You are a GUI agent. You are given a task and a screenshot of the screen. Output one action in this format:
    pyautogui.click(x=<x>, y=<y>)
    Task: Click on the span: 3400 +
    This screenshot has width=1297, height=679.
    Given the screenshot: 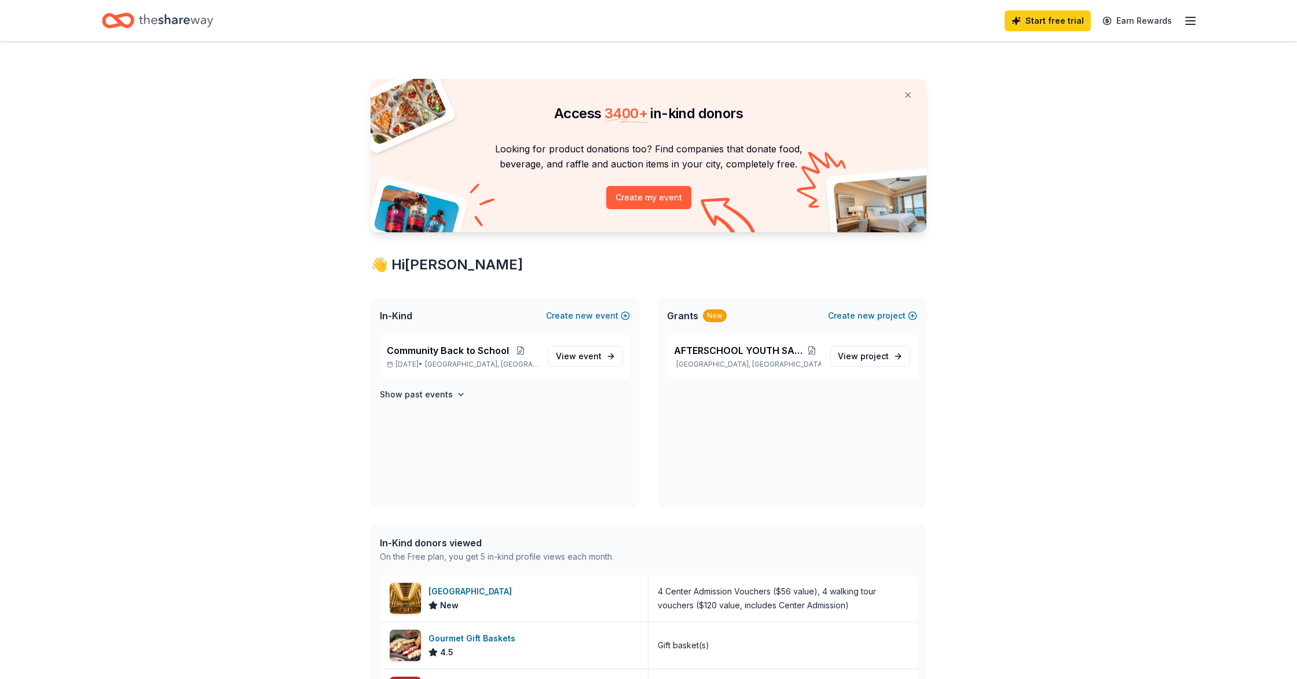 What is the action you would take?
    pyautogui.click(x=626, y=113)
    